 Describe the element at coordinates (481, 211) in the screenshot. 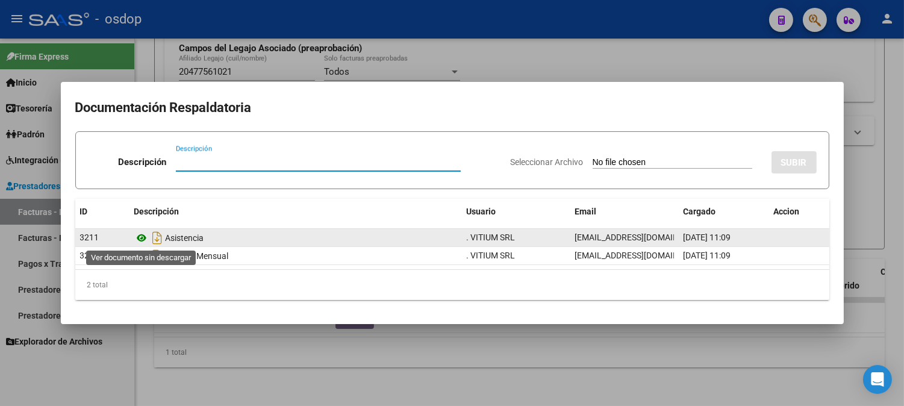

I see `span: Usuario` at that location.